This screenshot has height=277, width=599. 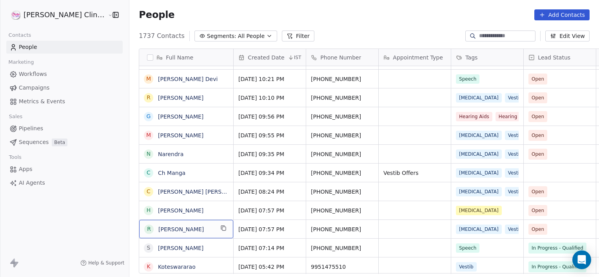 What do you see at coordinates (32, 183) in the screenshot?
I see `span: AI Agents` at bounding box center [32, 183].